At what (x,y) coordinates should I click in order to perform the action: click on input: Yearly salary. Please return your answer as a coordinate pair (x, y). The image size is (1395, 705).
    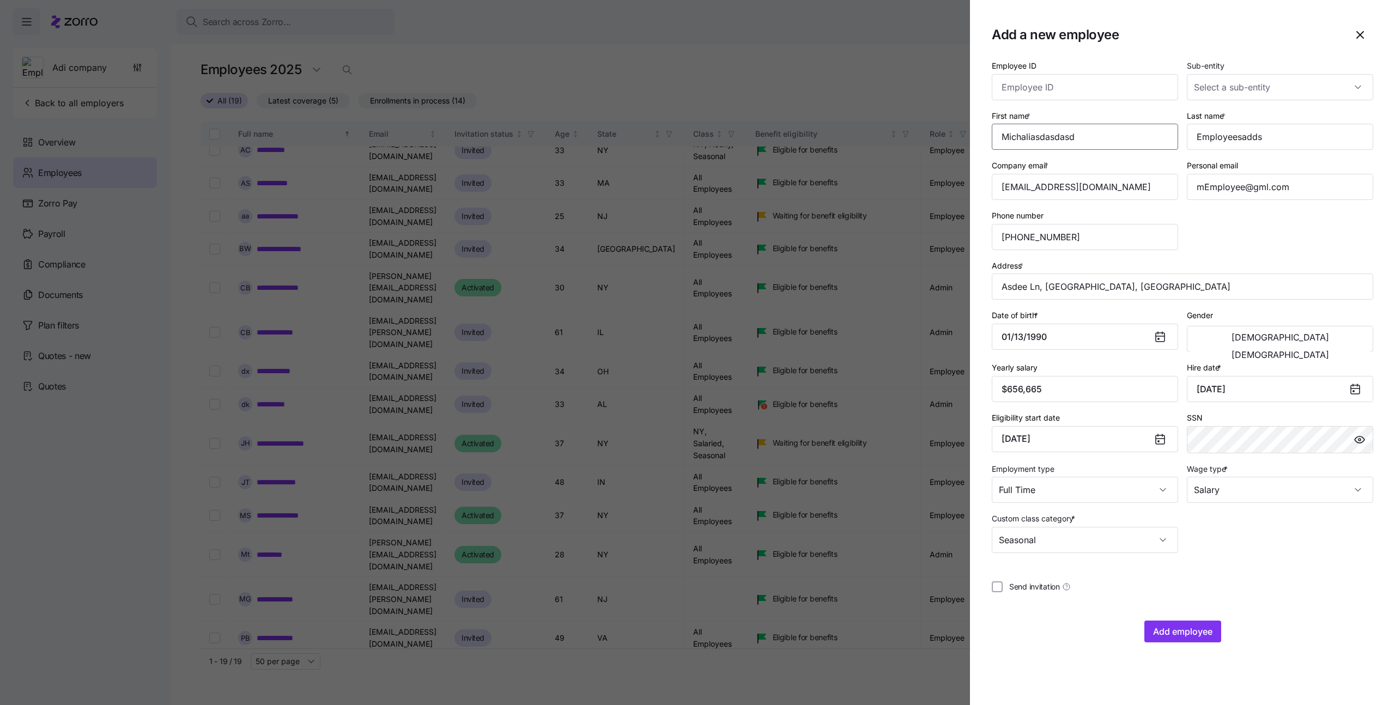
    Looking at the image, I should click on (1085, 389).